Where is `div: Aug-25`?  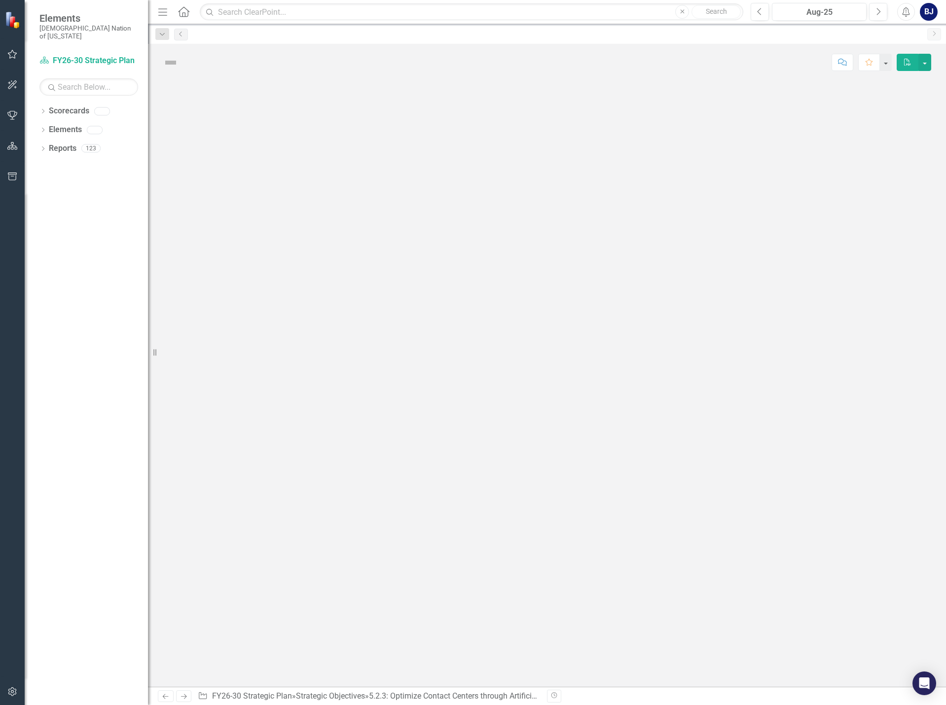
div: Aug-25 is located at coordinates (819, 12).